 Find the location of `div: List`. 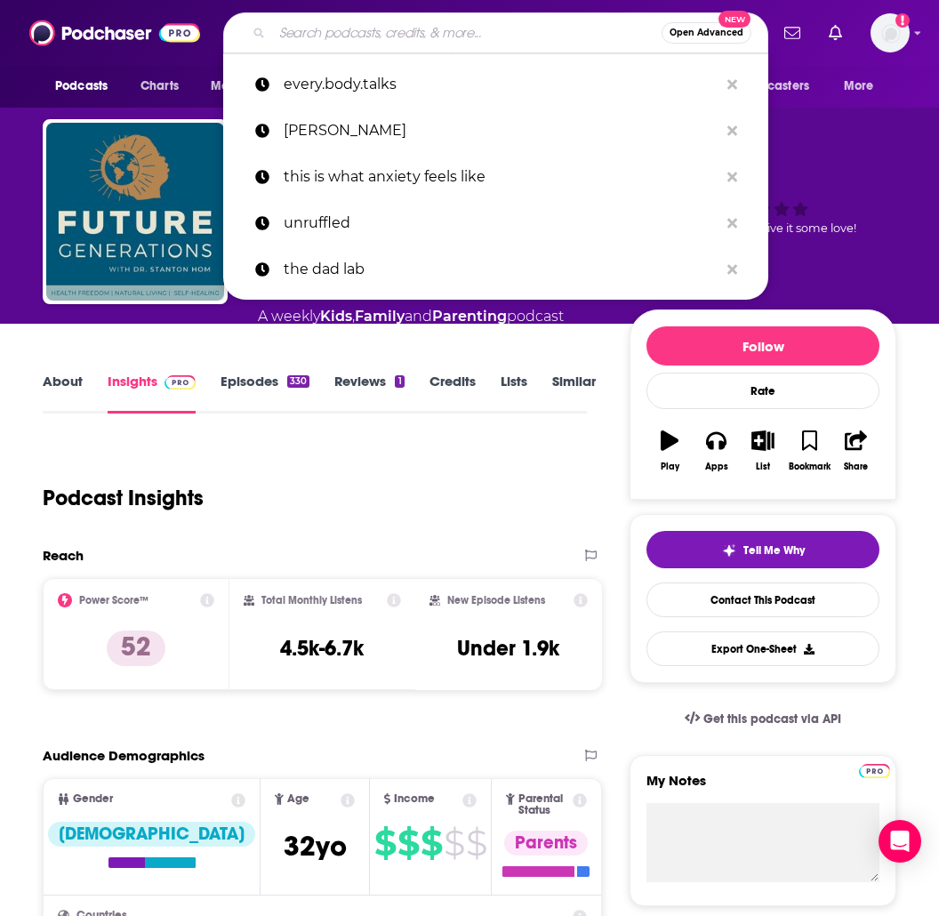

div: List is located at coordinates (763, 467).